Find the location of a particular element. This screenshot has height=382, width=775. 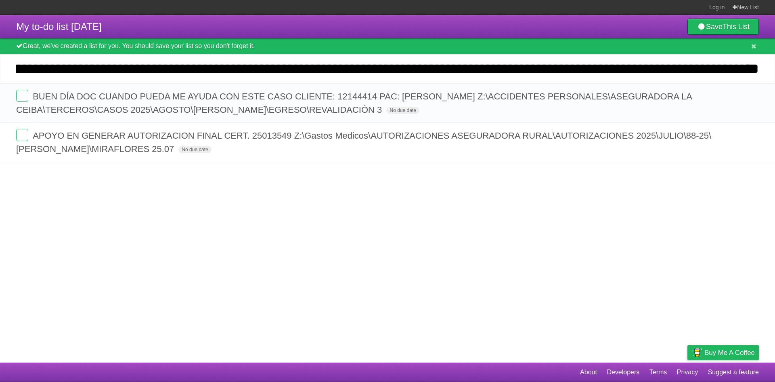

span: APOYO EN GENERAR AUTORIZACION FINAL CERT. 25013549 Z:\Gastos Medicos\AUTORIZACIONES ASEGURADORA R... is located at coordinates (364, 142).